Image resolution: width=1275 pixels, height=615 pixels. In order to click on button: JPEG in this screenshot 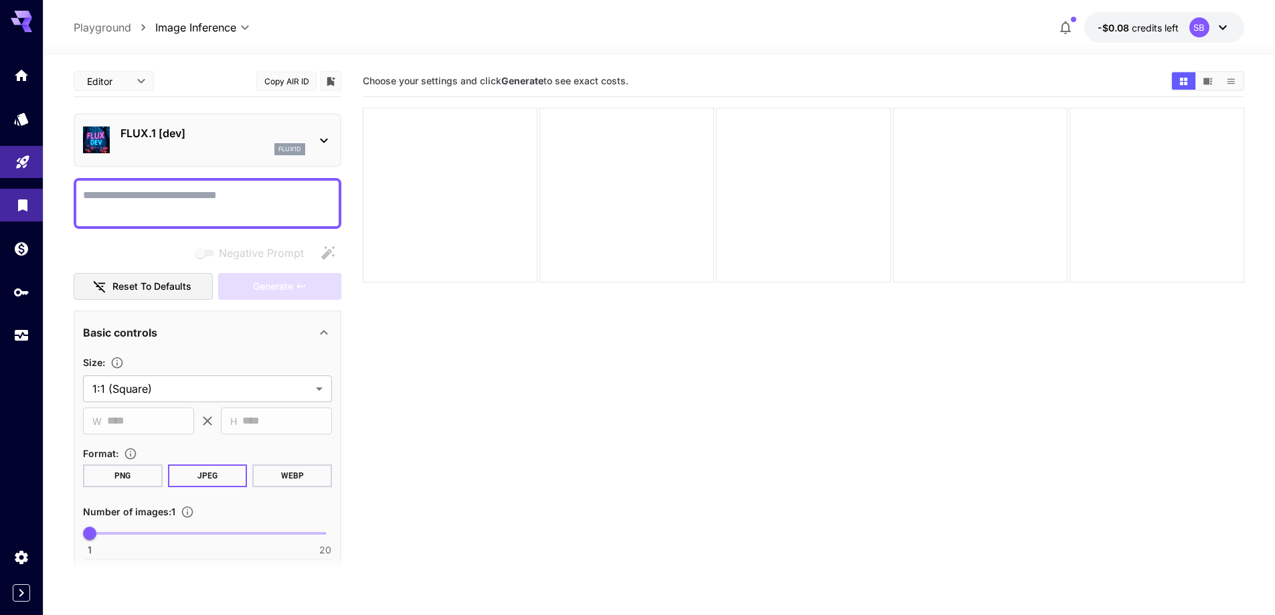, I will do `click(208, 476)`.